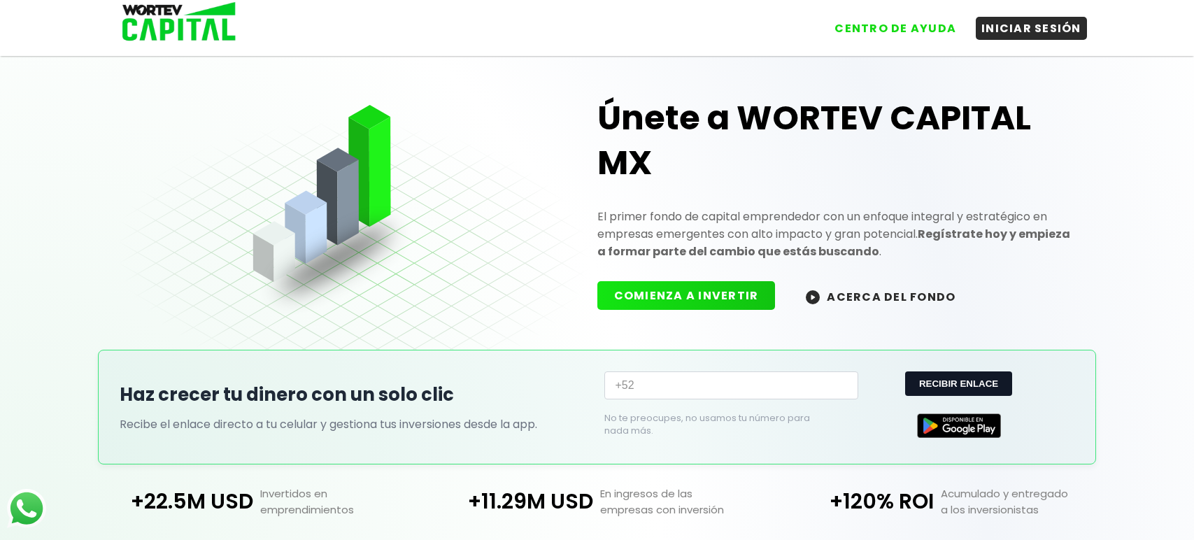  I want to click on p: Recibe el enlace directo a tu celular y gestiona tus inversiones desde la app., so click(355, 424).